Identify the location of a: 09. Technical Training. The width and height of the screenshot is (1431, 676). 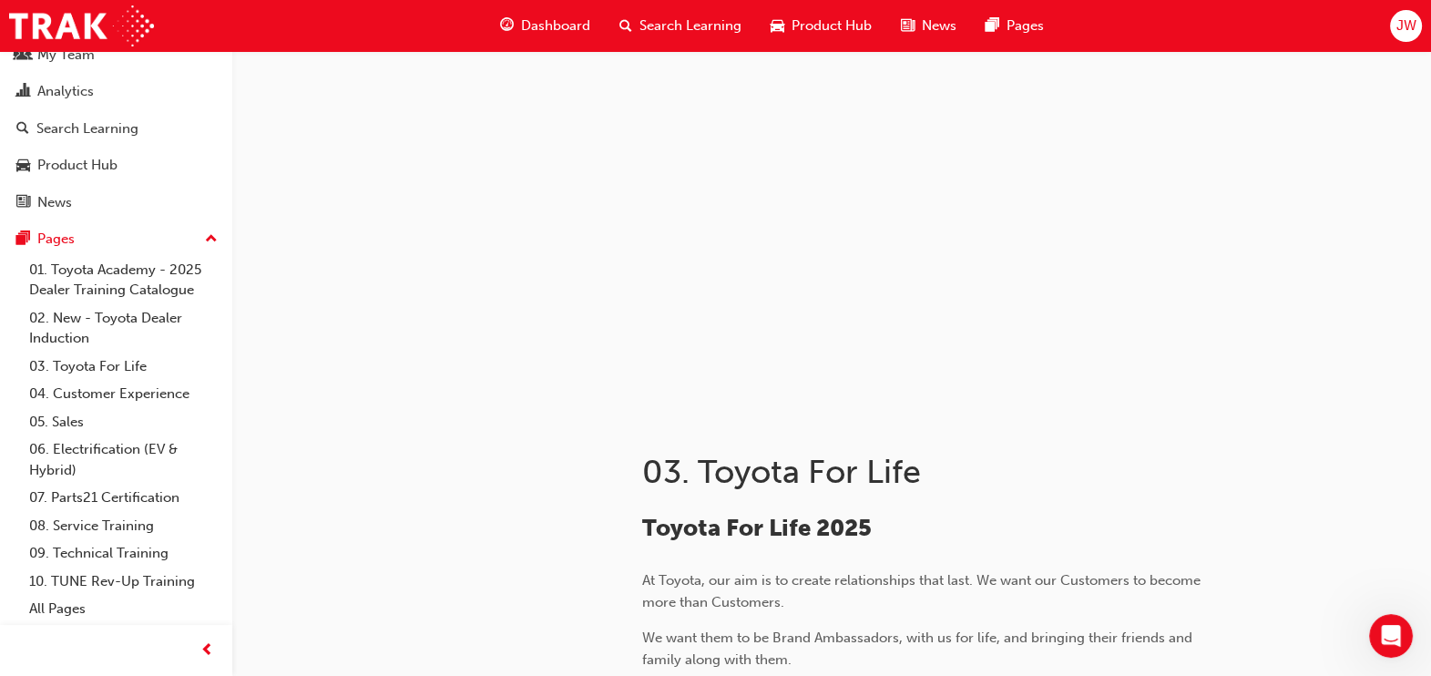
(123, 553).